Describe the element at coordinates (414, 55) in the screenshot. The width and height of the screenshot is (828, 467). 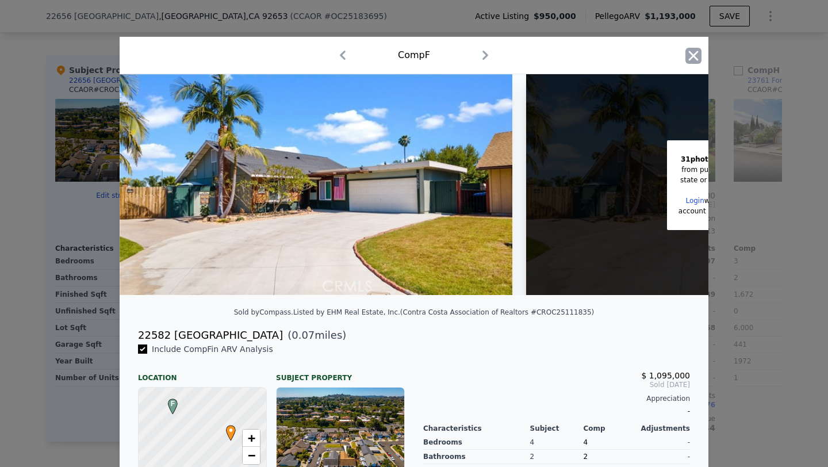
I see `div: Comp F` at that location.